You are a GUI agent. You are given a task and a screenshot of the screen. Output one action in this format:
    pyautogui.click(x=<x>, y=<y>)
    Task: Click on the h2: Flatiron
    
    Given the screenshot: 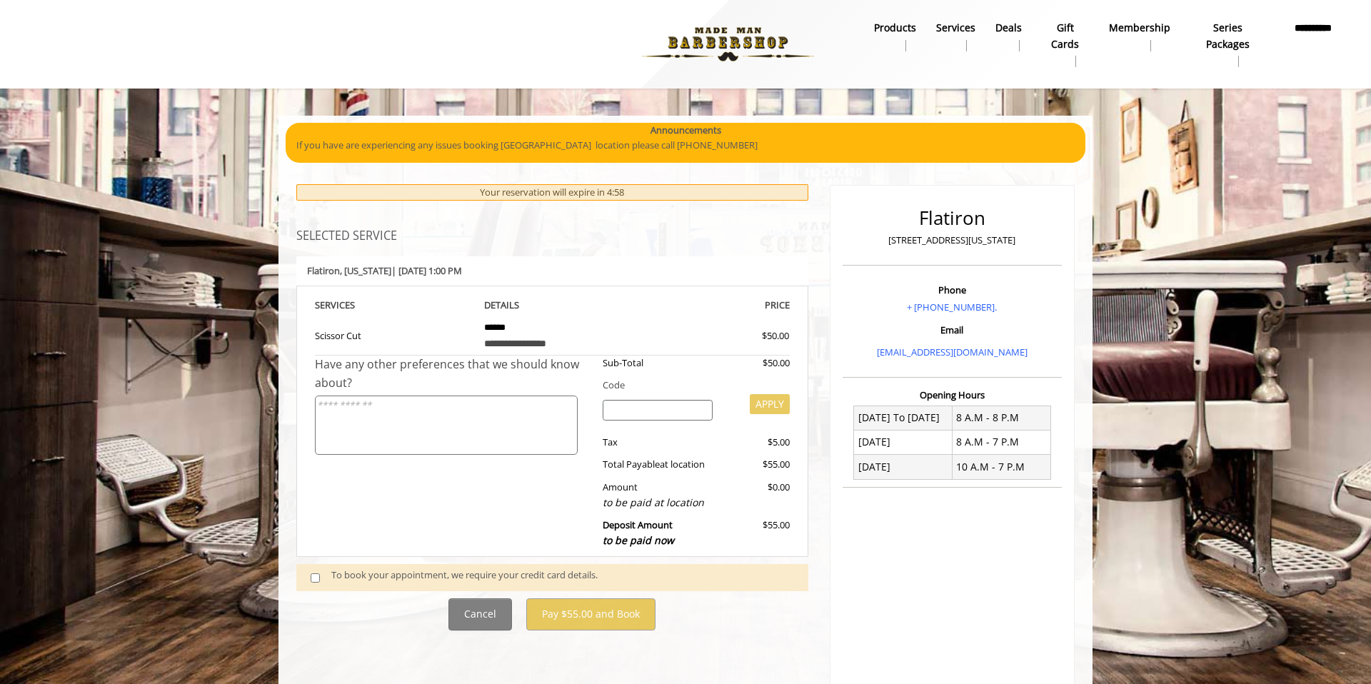 What is the action you would take?
    pyautogui.click(x=952, y=218)
    